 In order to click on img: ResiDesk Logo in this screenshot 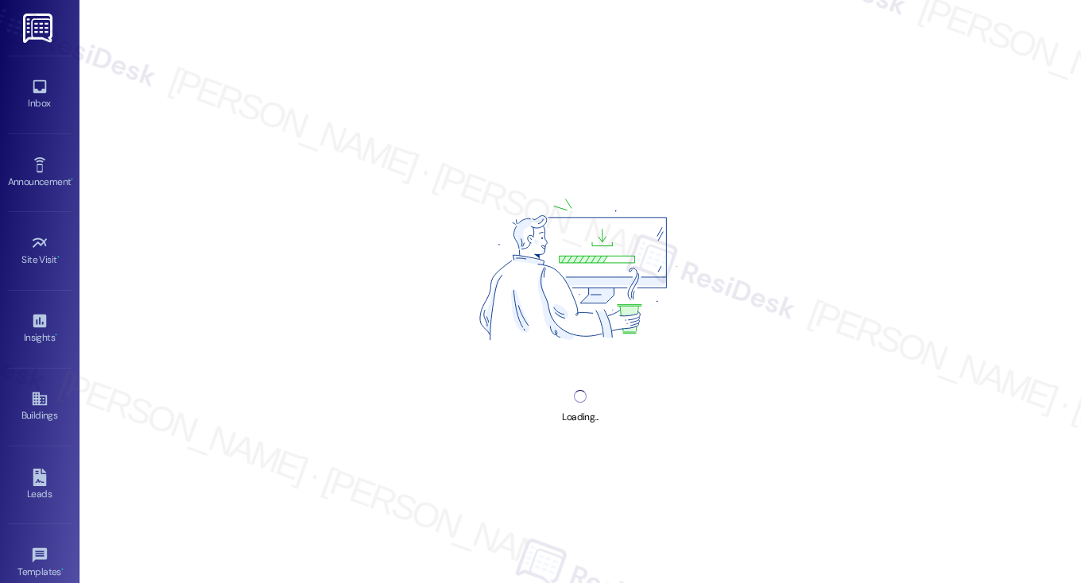, I will do `click(39, 28)`.